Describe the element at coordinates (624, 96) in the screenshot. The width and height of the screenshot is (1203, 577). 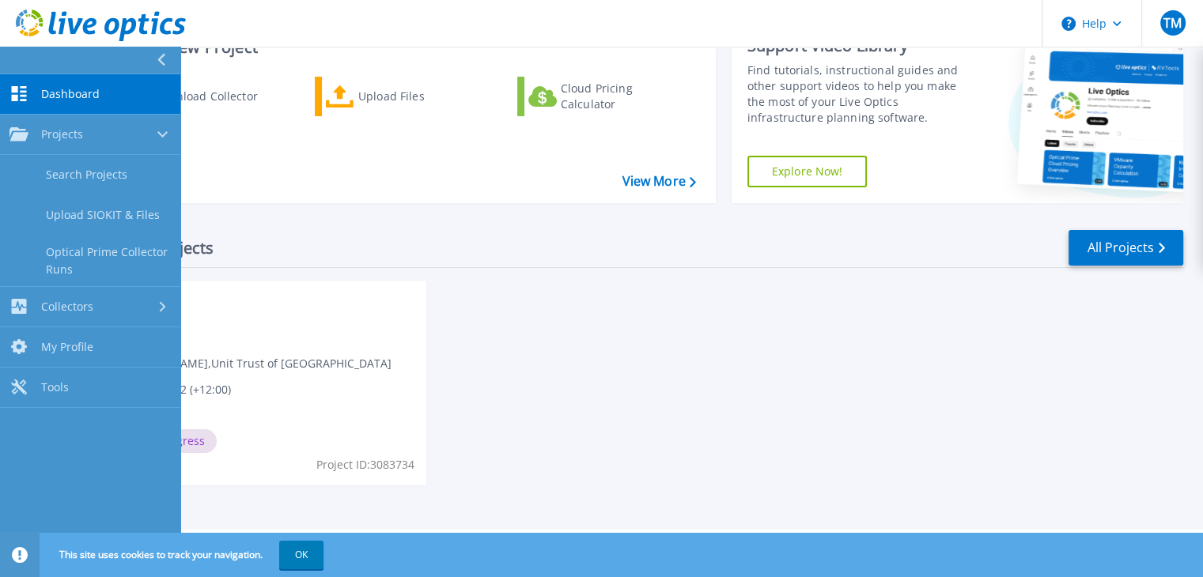
I see `div: Cloud Pricing Calculator` at that location.